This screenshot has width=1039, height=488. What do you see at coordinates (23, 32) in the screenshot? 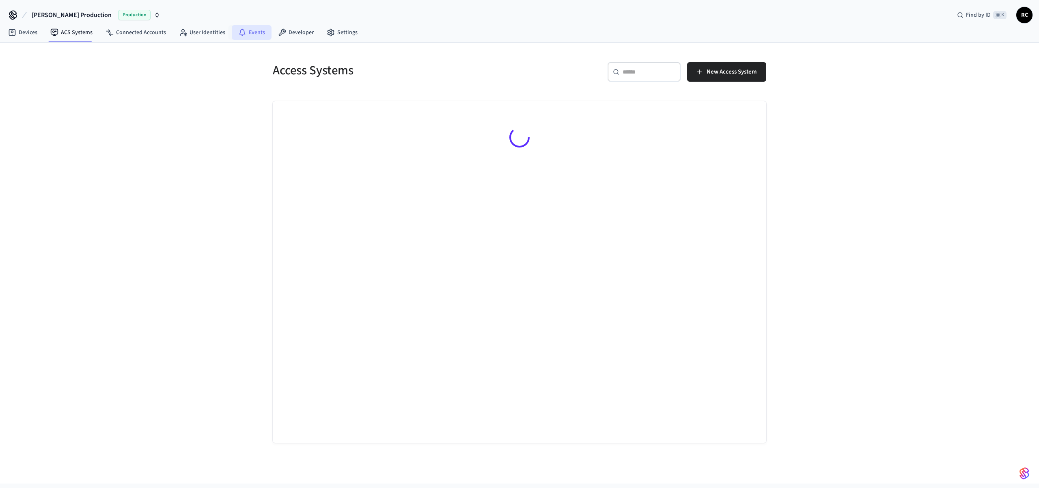
I see `a: Devices` at bounding box center [23, 32].